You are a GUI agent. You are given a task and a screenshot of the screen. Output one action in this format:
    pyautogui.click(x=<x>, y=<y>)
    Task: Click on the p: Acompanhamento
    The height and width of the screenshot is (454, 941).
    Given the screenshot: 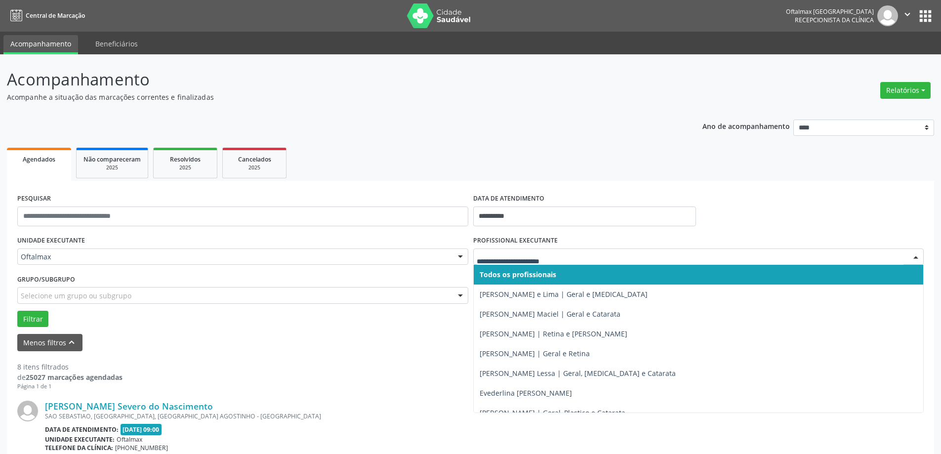 What is the action you would take?
    pyautogui.click(x=331, y=79)
    